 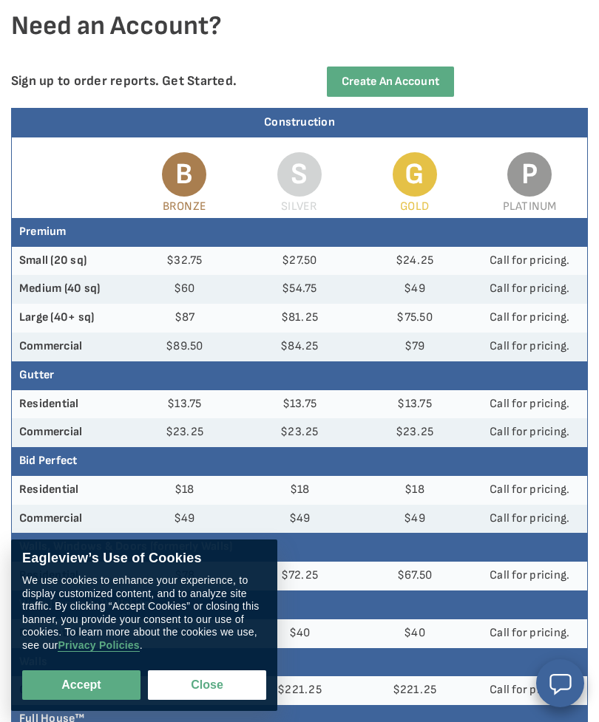 What do you see at coordinates (70, 261) in the screenshot?
I see `th: Small (20 sq)` at bounding box center [70, 261].